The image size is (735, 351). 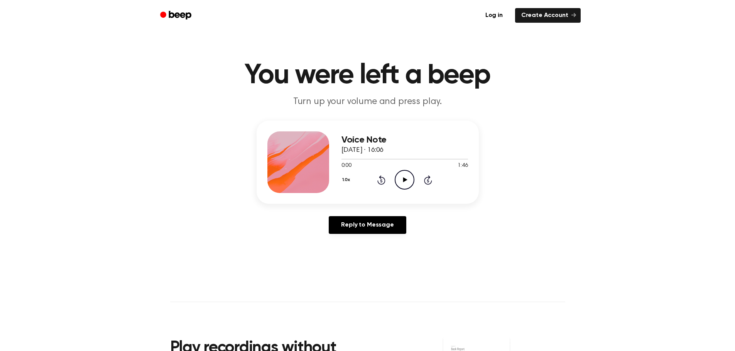 What do you see at coordinates (367, 76) in the screenshot?
I see `h1: You were left a beep` at bounding box center [367, 76].